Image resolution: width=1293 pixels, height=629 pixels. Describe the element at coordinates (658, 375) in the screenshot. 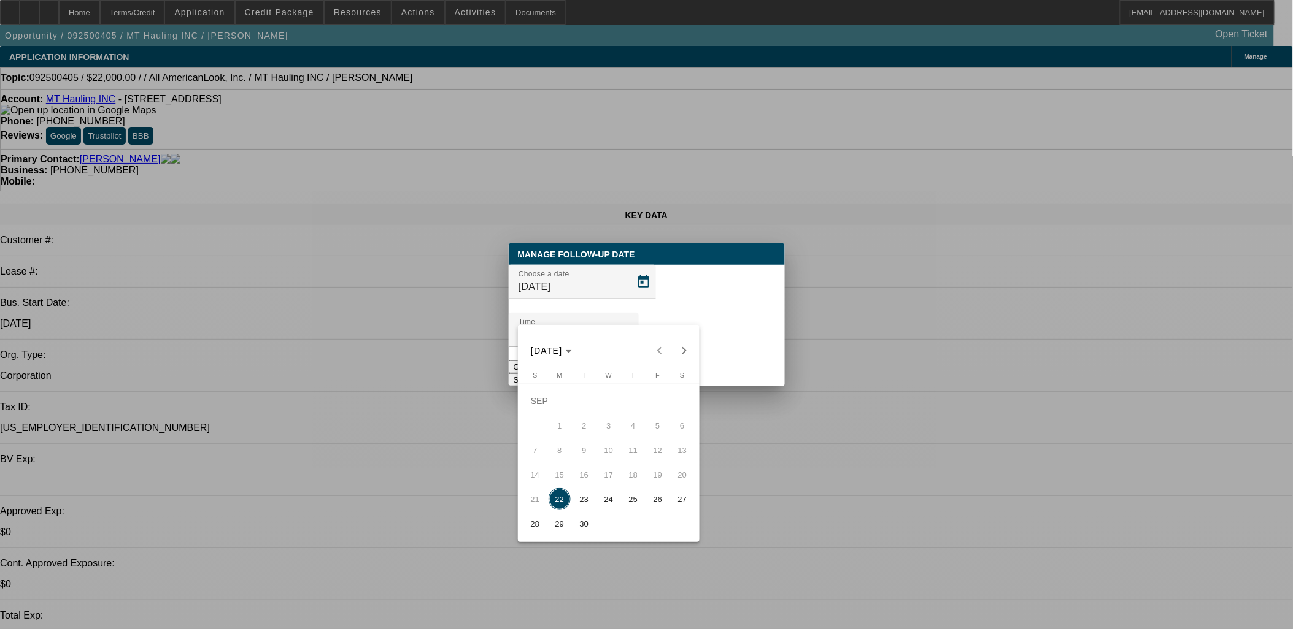

I see `span: F` at that location.